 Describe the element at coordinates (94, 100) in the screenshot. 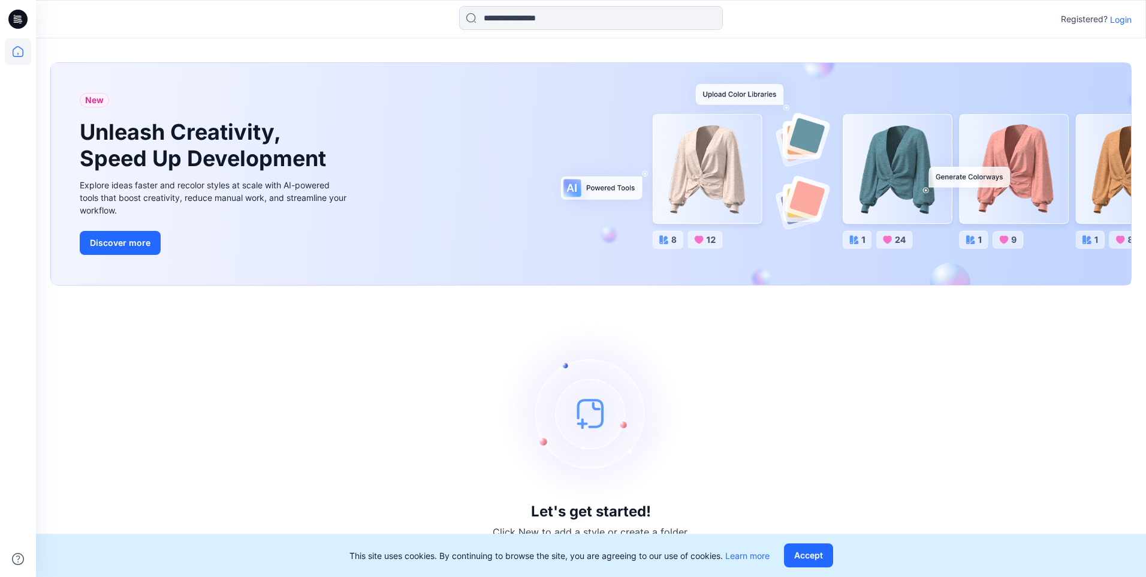

I see `span: New` at that location.